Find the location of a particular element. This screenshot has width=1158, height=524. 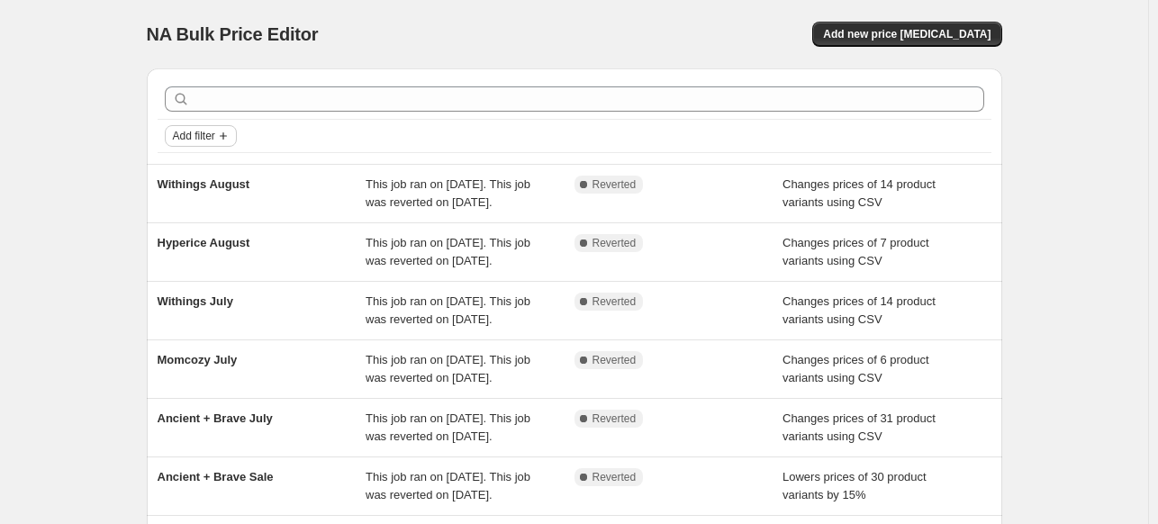

span: Lowers prices of 30 product variants by 15% is located at coordinates (854, 485).